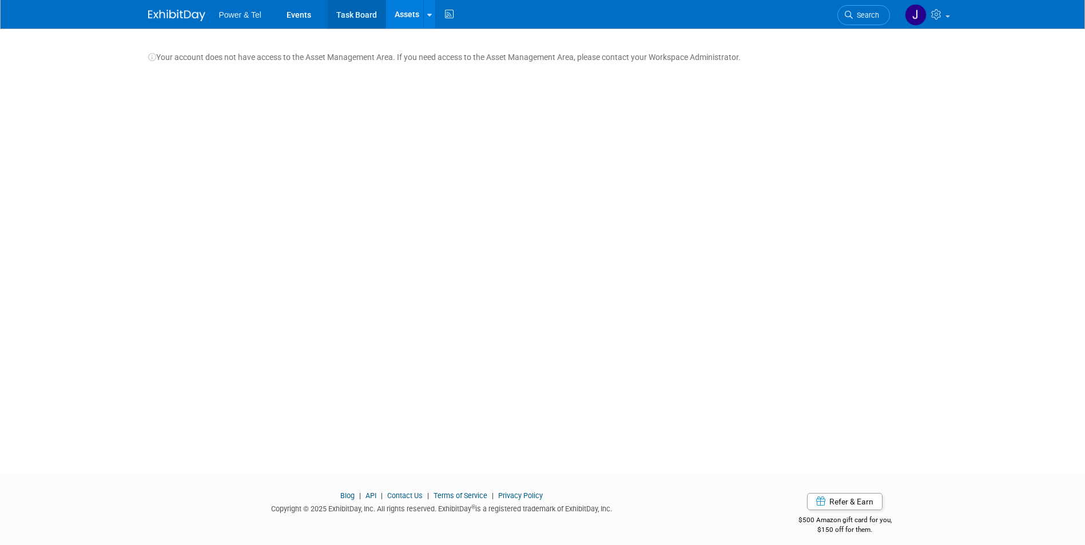 Image resolution: width=1085 pixels, height=545 pixels. I want to click on a: Contact Us, so click(405, 496).